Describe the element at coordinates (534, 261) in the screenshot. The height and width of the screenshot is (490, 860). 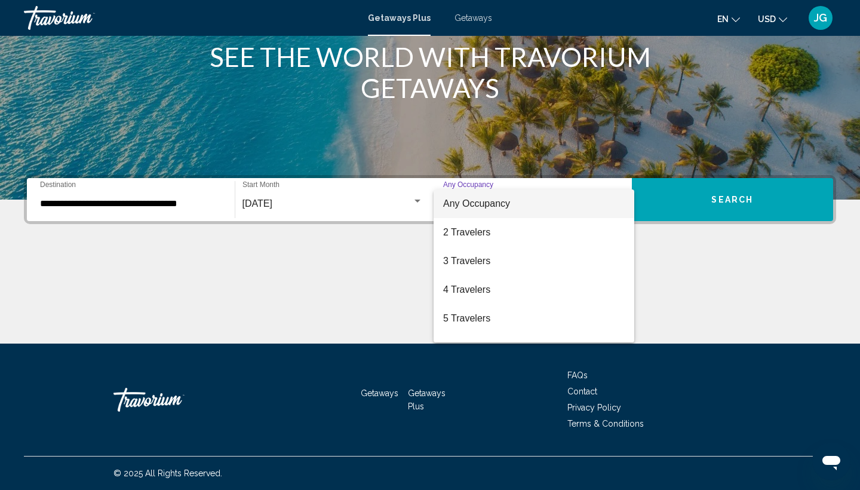
I see `span: 3 Travelers` at that location.